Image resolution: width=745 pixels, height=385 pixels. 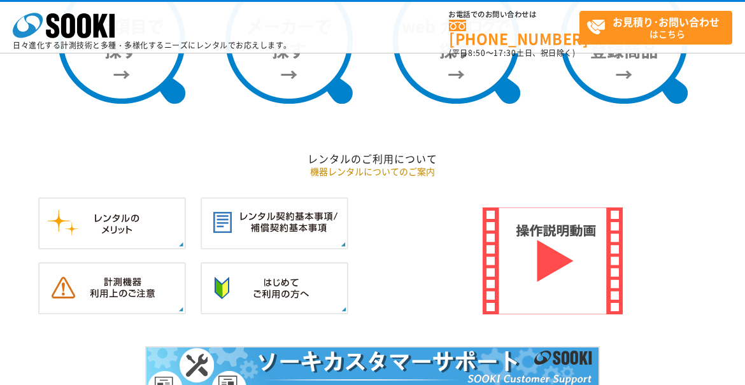 What do you see at coordinates (274, 307) in the screenshot?
I see `a: はじめてご利用の方へ` at bounding box center [274, 307].